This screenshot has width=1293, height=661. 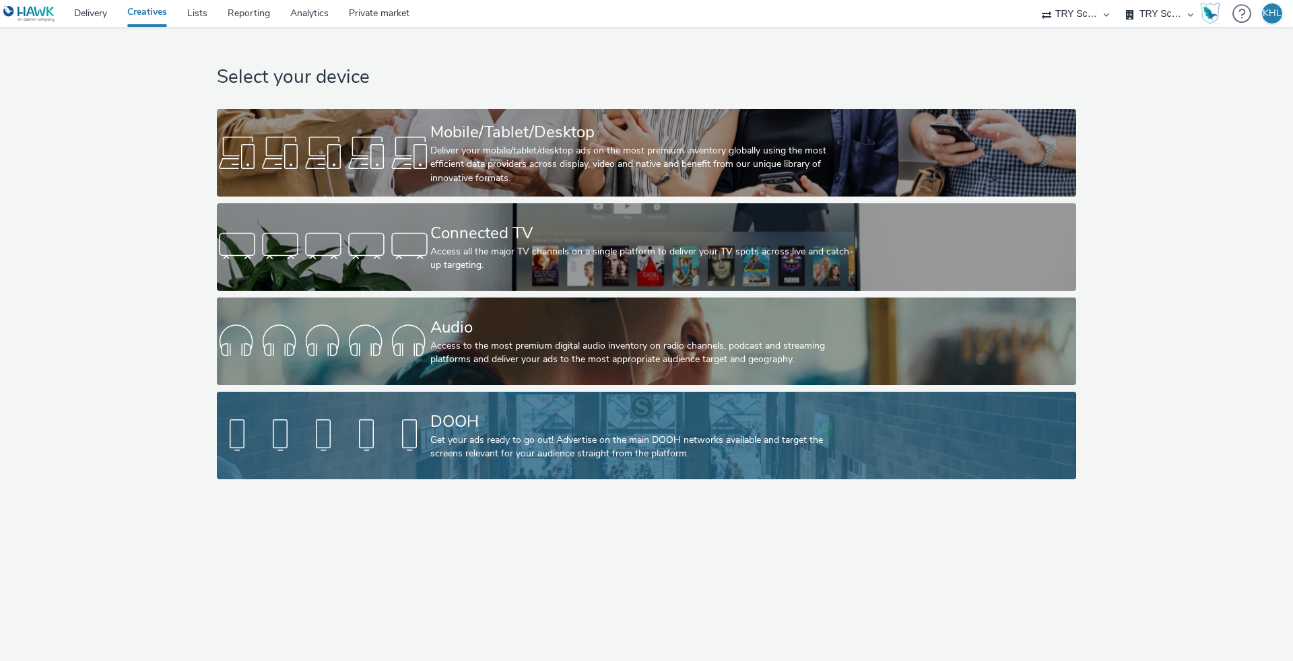 I want to click on div: Connected TV, so click(x=644, y=233).